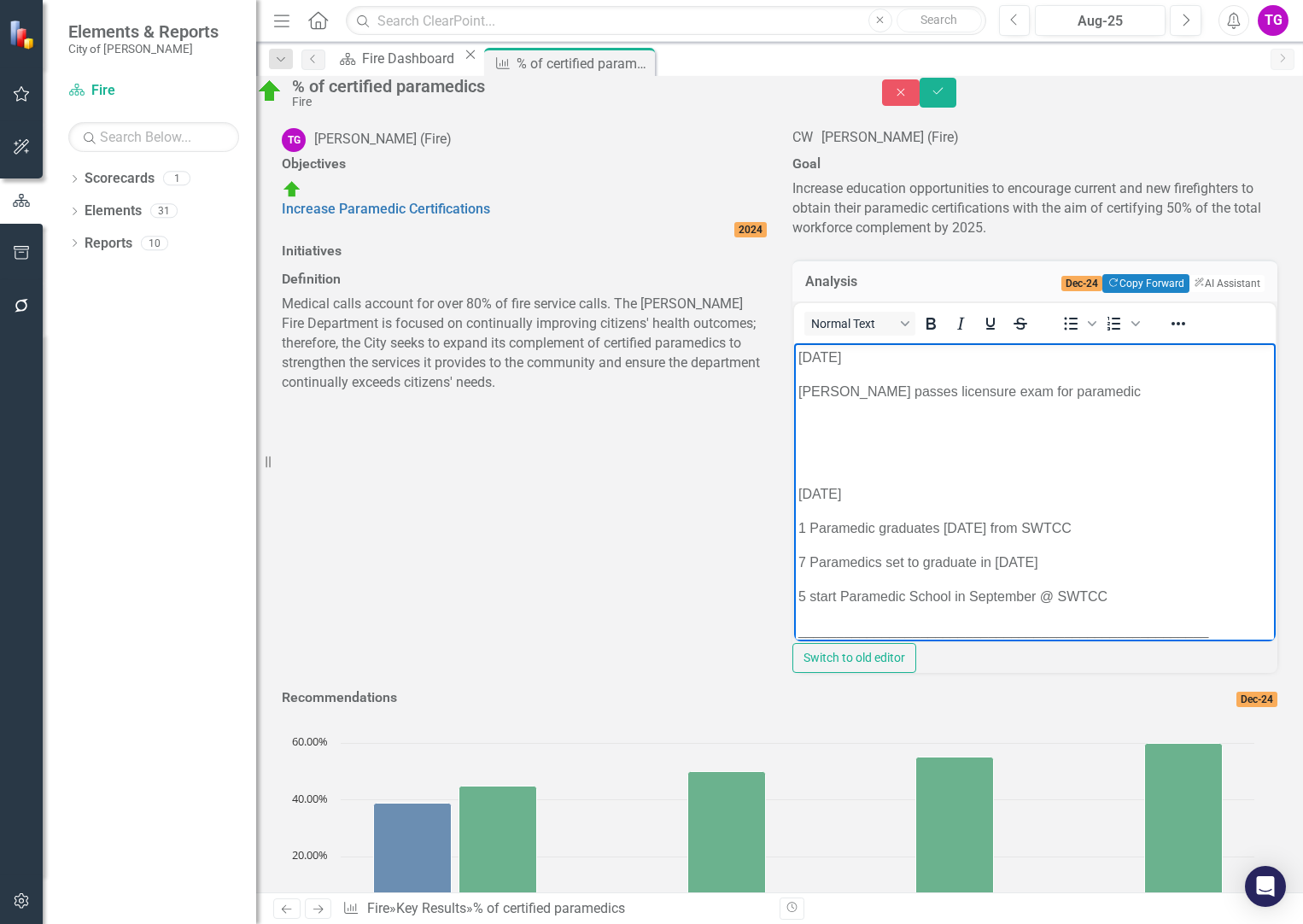 The width and height of the screenshot is (1303, 924). I want to click on span: Elements & Reports, so click(144, 32).